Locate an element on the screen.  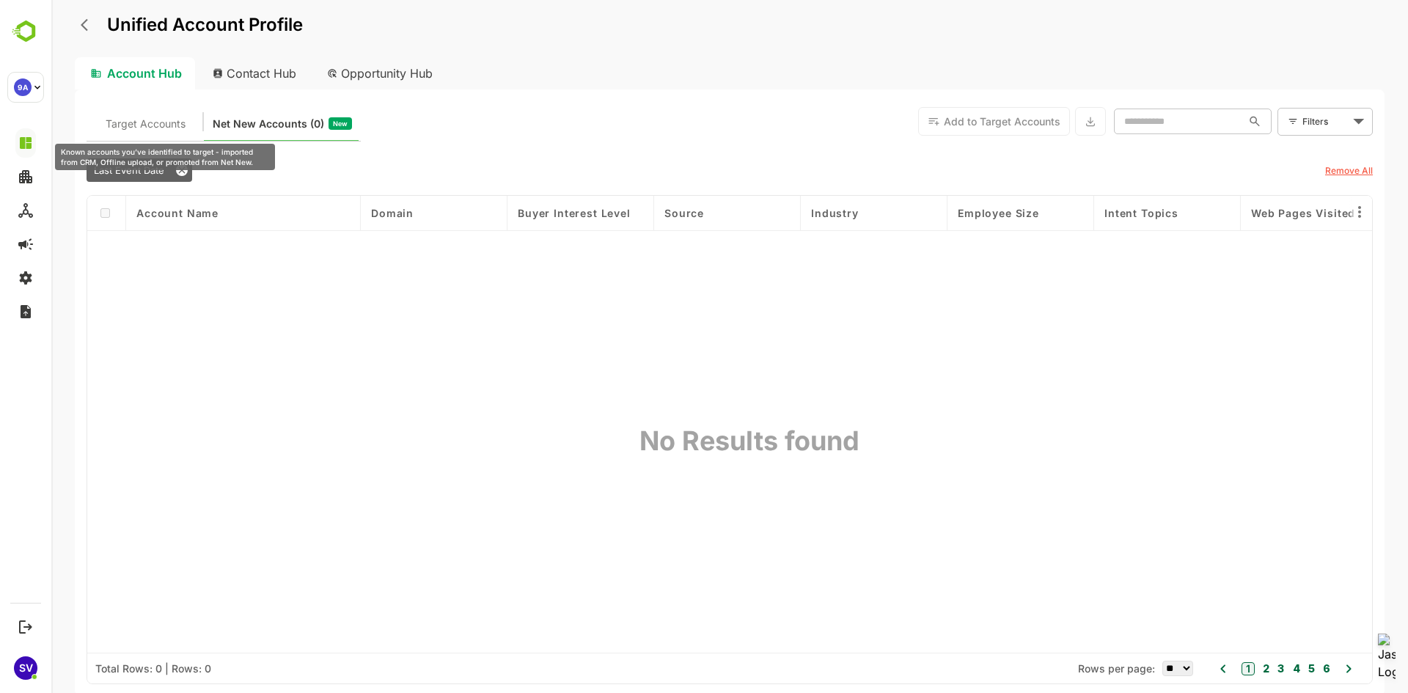
div: Contact Hub is located at coordinates (204, 73).